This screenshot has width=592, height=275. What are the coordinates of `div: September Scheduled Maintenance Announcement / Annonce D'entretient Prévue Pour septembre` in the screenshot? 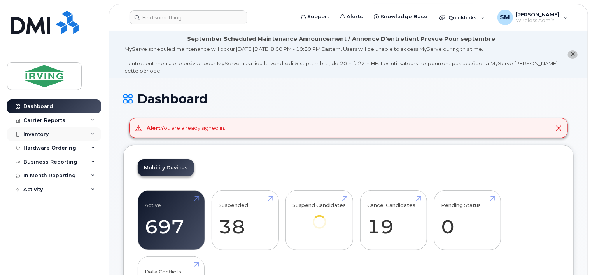 It's located at (341, 39).